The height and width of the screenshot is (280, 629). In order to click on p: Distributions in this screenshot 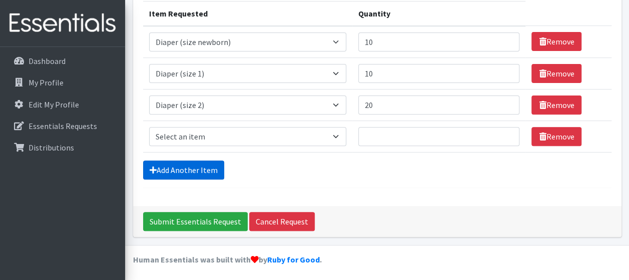, I will do `click(51, 148)`.